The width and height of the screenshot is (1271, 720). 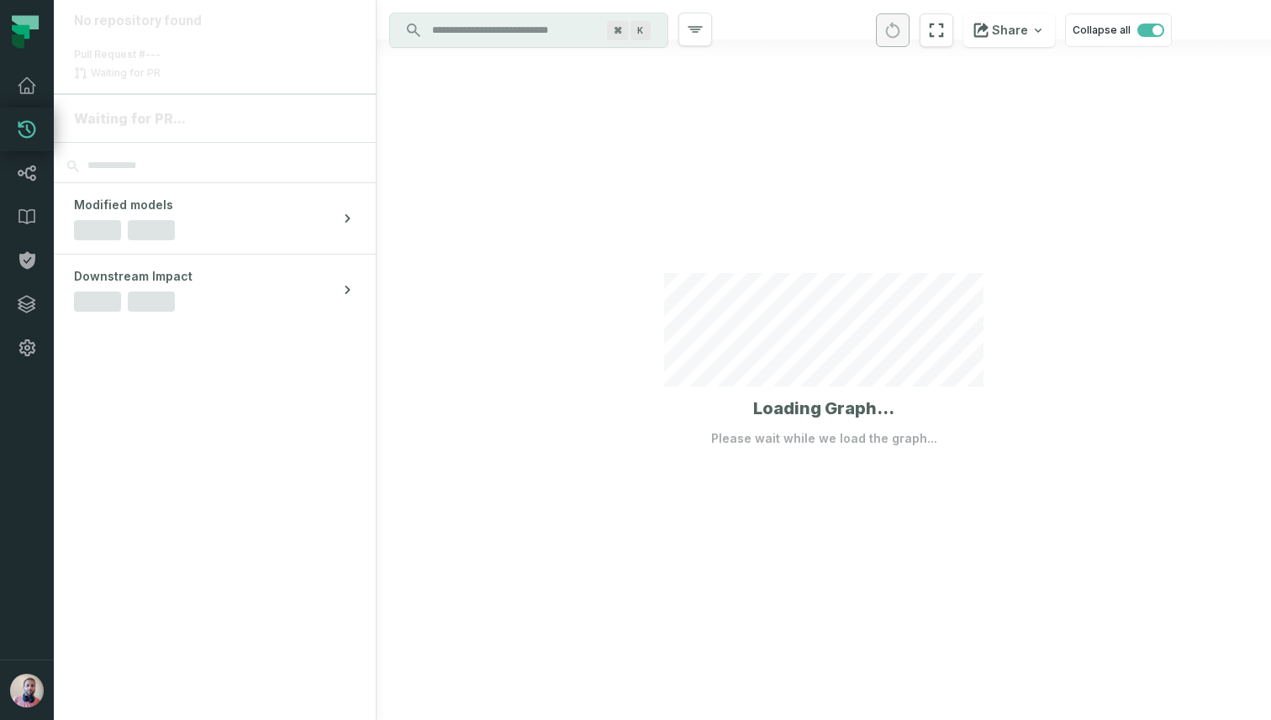 What do you see at coordinates (214, 219) in the screenshot?
I see `button: Modified models` at bounding box center [214, 219].